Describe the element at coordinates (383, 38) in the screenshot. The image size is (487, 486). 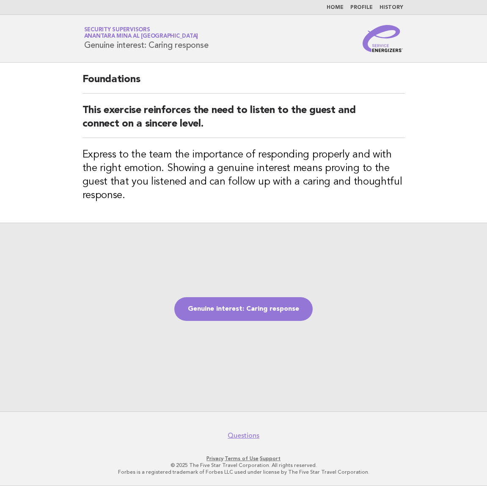
I see `img: Service Energizers` at that location.